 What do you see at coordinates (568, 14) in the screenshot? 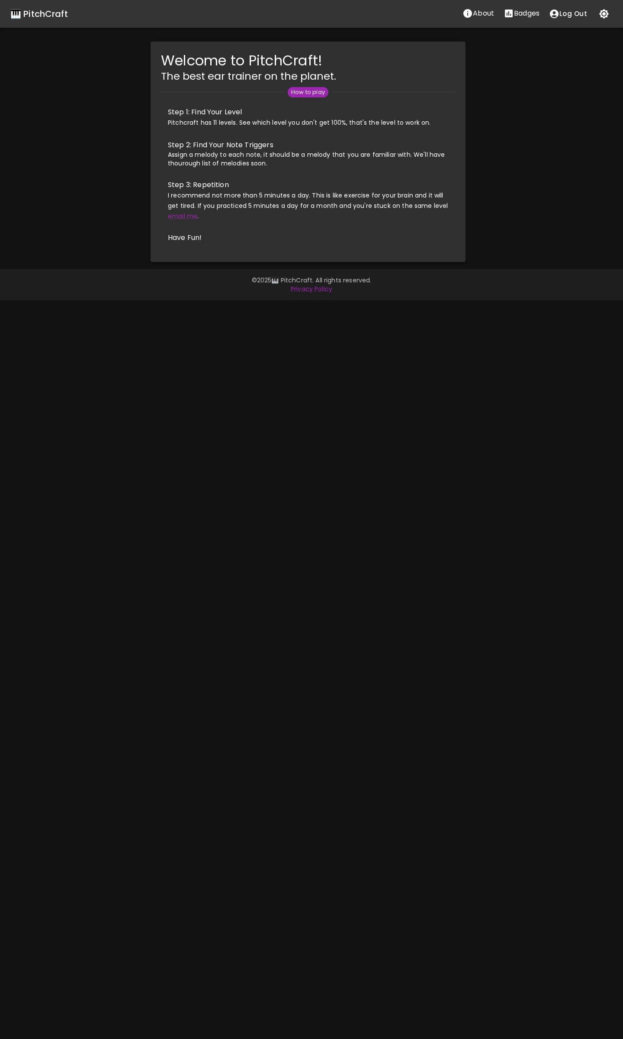
I see `button: account of current user` at bounding box center [568, 14].